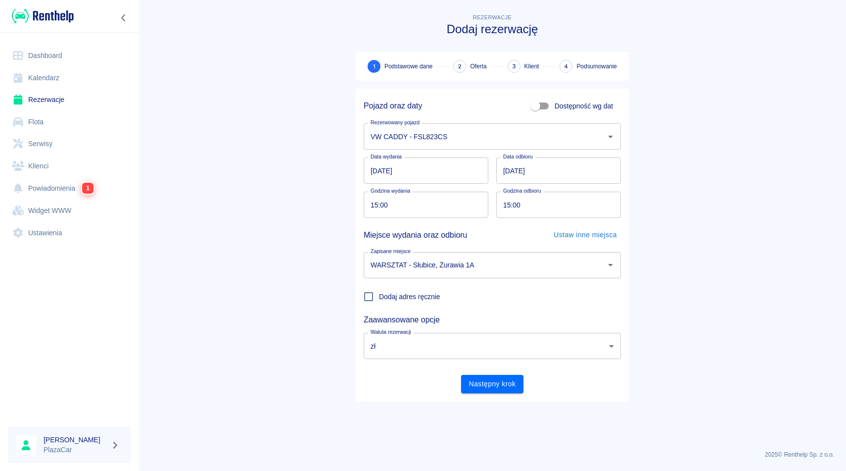 The height and width of the screenshot is (471, 846). Describe the element at coordinates (43, 16) in the screenshot. I see `img: Renthelp logo` at that location.